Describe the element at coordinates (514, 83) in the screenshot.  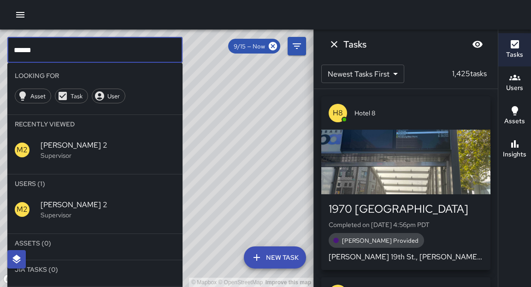
I see `button: Users` at that location.